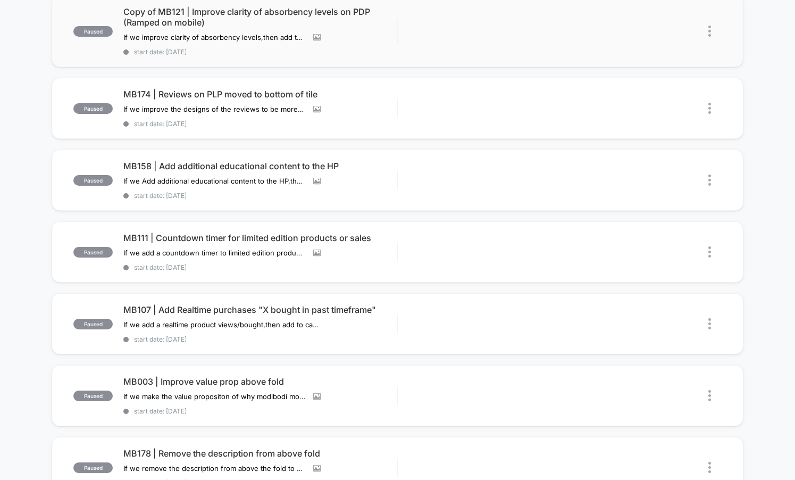 This screenshot has height=480, width=795. What do you see at coordinates (260, 381) in the screenshot?
I see `span: MB003 | Improve value prop above fold` at bounding box center [260, 381].